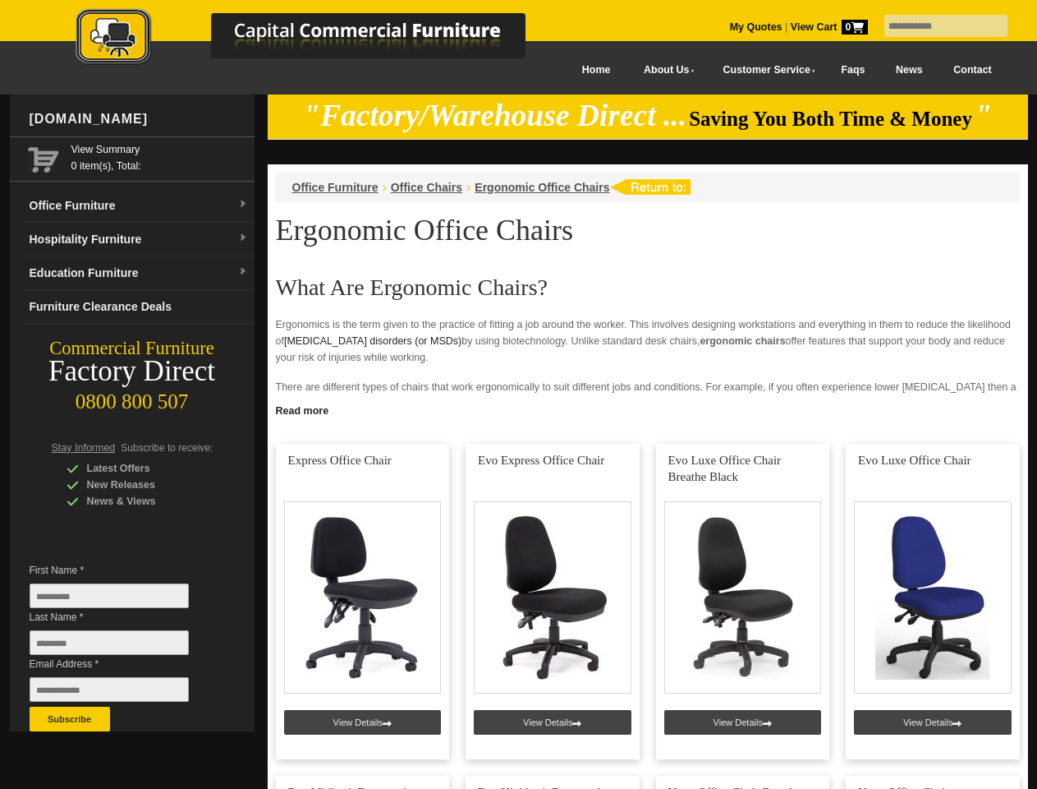 The height and width of the screenshot is (789, 1037). What do you see at coordinates (853, 70) in the screenshot?
I see `a: Faqs` at bounding box center [853, 70].